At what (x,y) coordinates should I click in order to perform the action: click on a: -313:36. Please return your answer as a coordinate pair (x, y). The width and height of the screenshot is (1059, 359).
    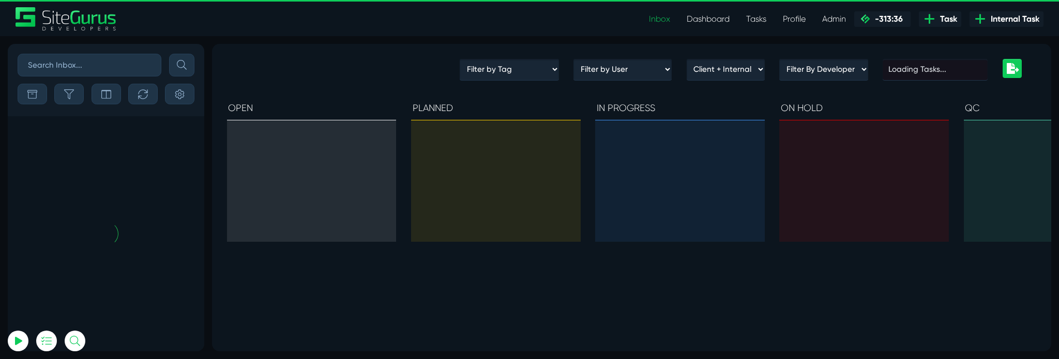
    Looking at the image, I should click on (882, 19).